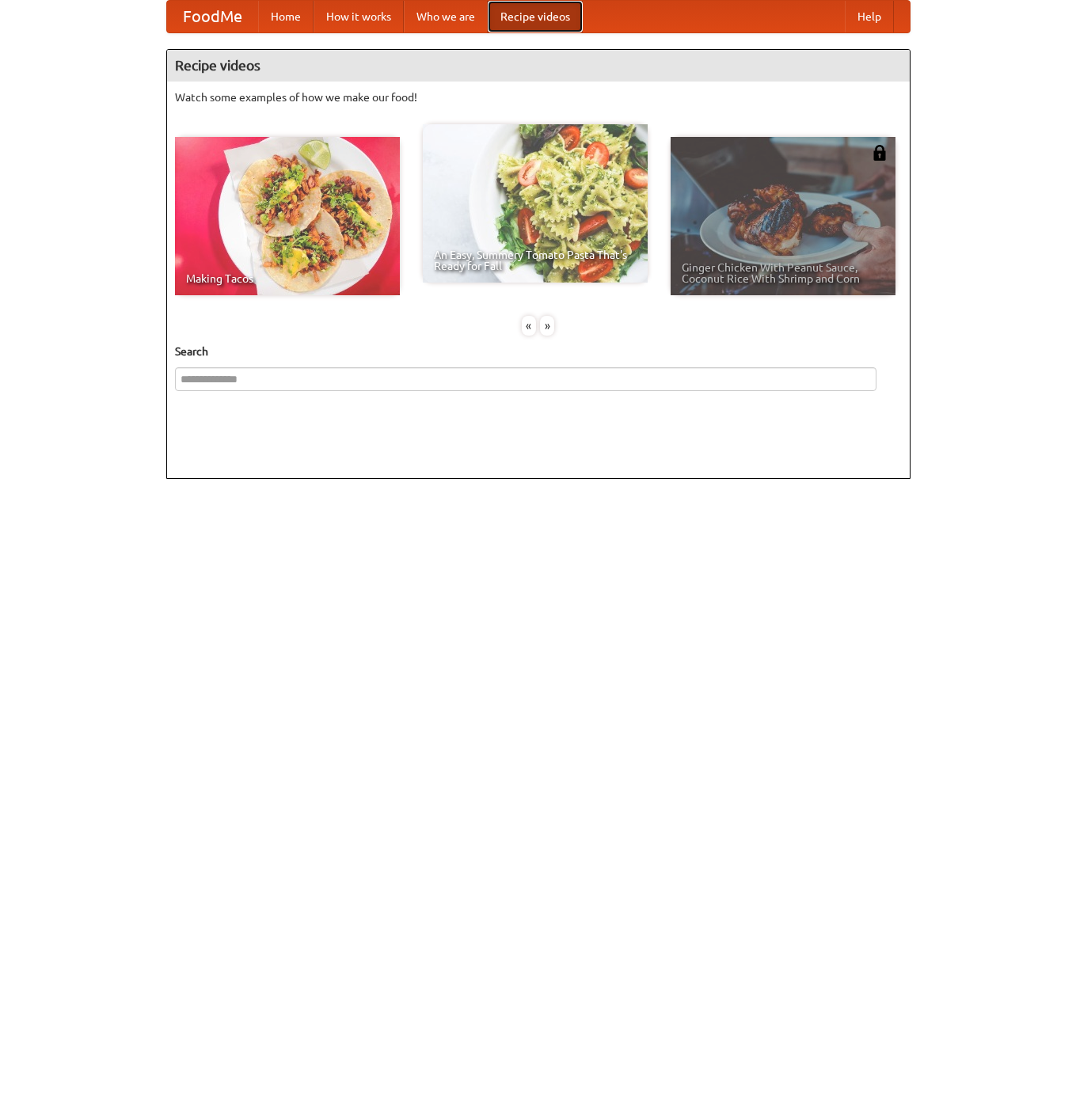  I want to click on p: Watch some examples of how we make our food!, so click(539, 97).